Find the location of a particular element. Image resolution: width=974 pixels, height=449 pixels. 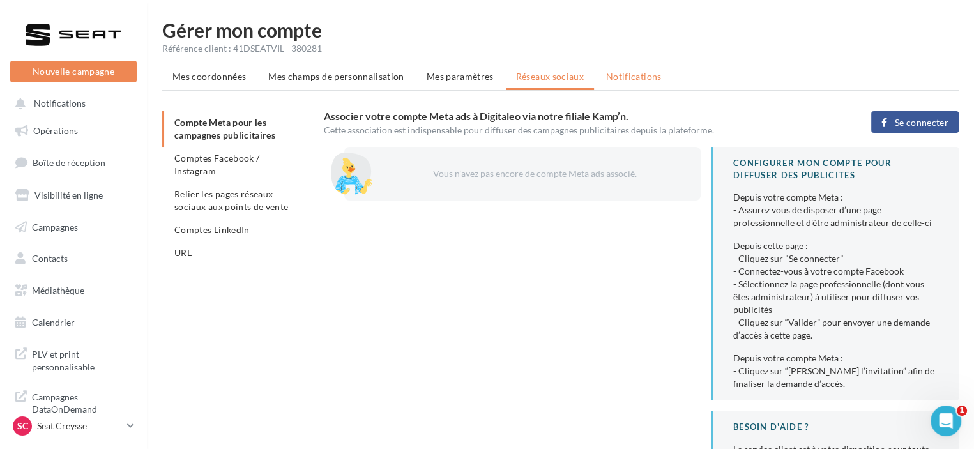

div: Depuis votre compte Meta : - Assurez vous de disposer d’une page professionnelle et d'être admini... is located at coordinates (835, 210).